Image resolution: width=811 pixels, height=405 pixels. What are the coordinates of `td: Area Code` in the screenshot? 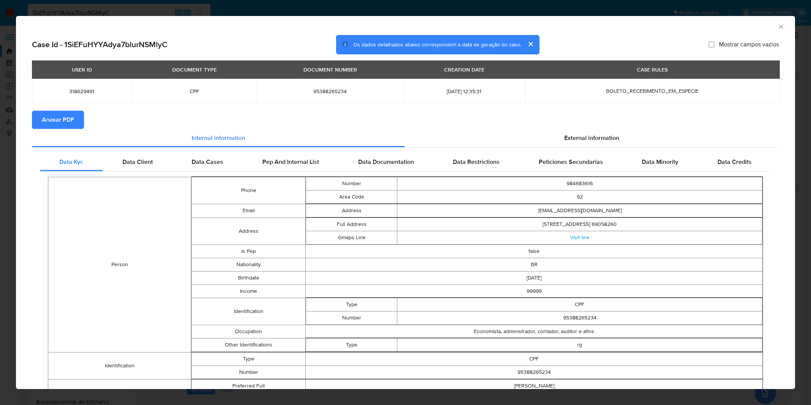 It's located at (352, 197).